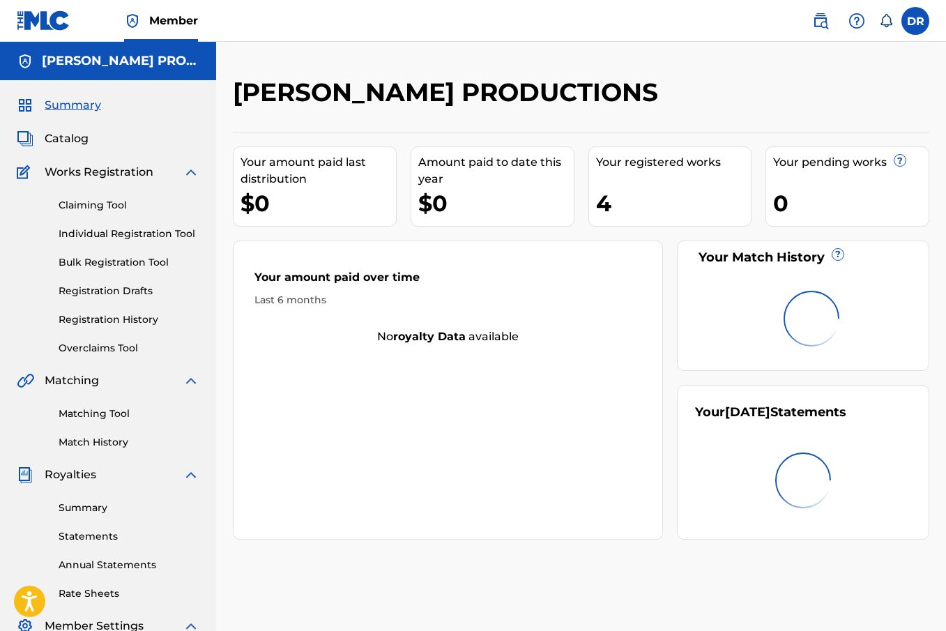  What do you see at coordinates (496, 171) in the screenshot?
I see `div: Amount paid to date this year` at bounding box center [496, 171].